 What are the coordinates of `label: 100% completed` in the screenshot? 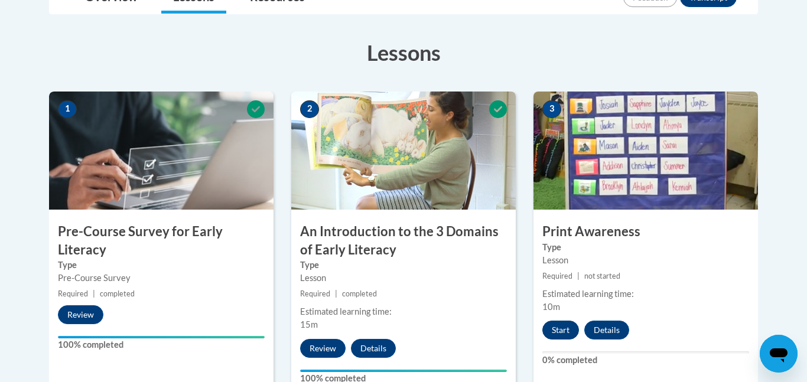 It's located at (161, 345).